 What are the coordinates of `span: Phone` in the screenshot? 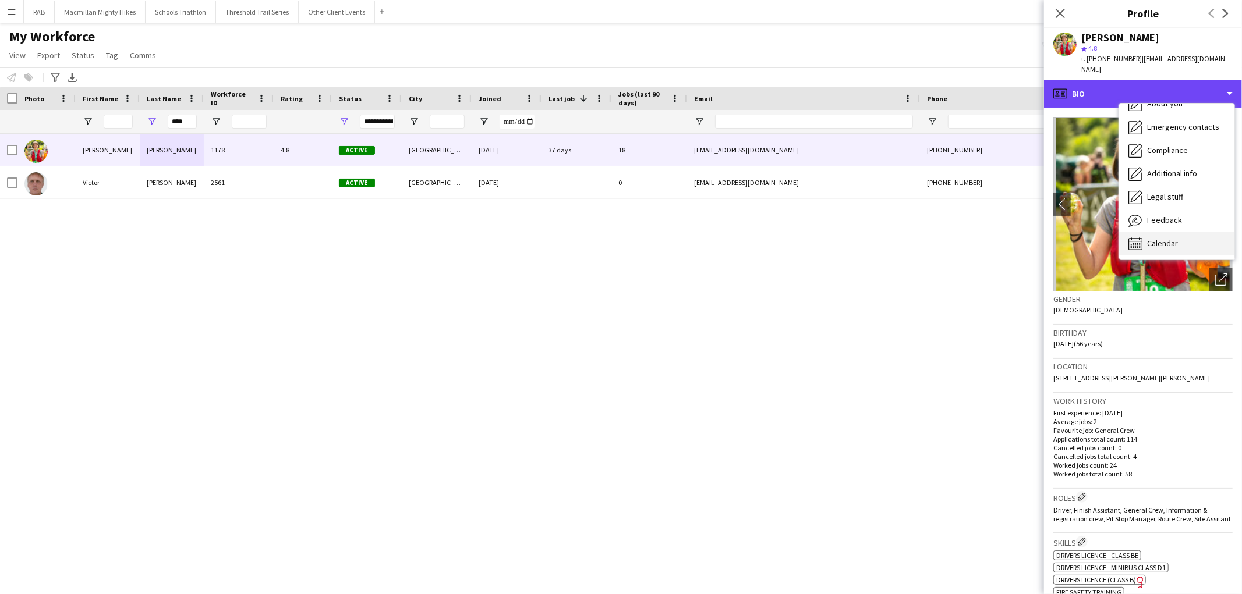 It's located at (937, 98).